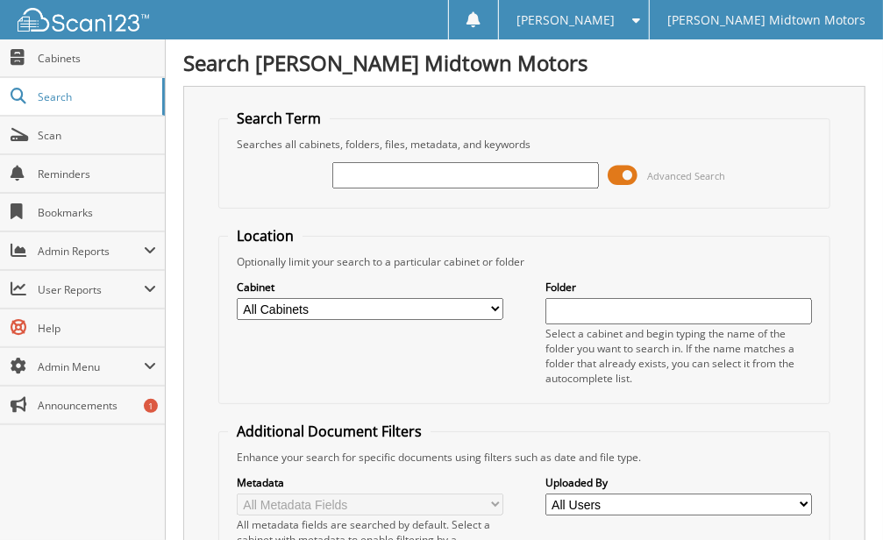 The width and height of the screenshot is (883, 540). Describe the element at coordinates (370, 287) in the screenshot. I see `label: Cabinet` at that location.